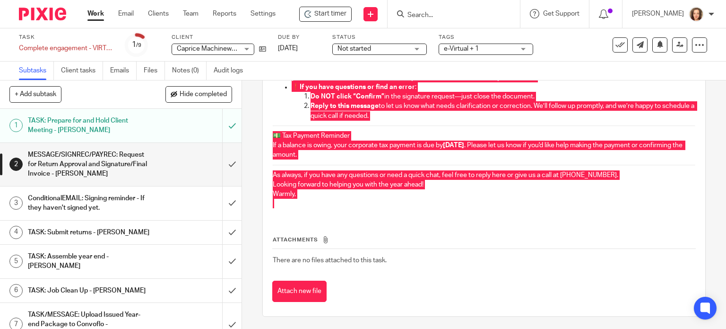  I want to click on label: Client, so click(219, 37).